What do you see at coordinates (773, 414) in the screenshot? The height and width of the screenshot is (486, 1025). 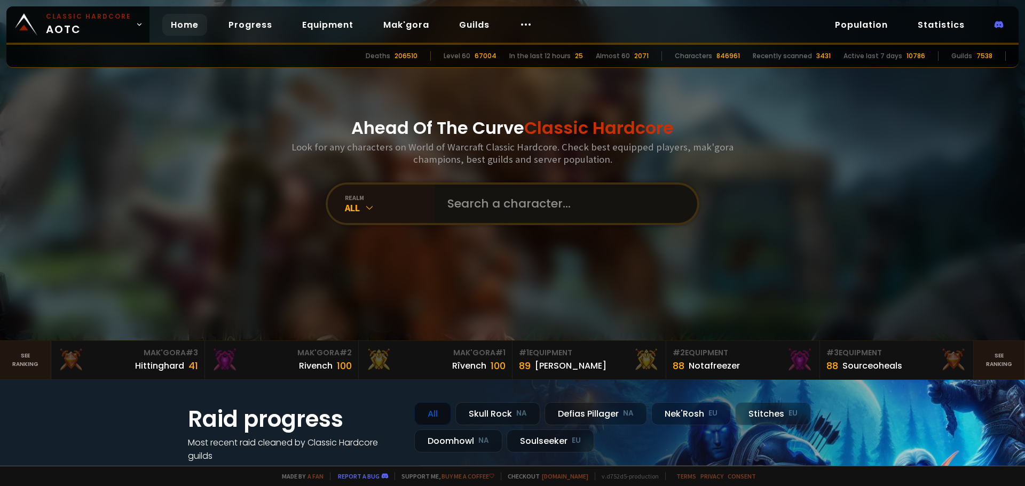 I see `div: Stitches` at bounding box center [773, 414].